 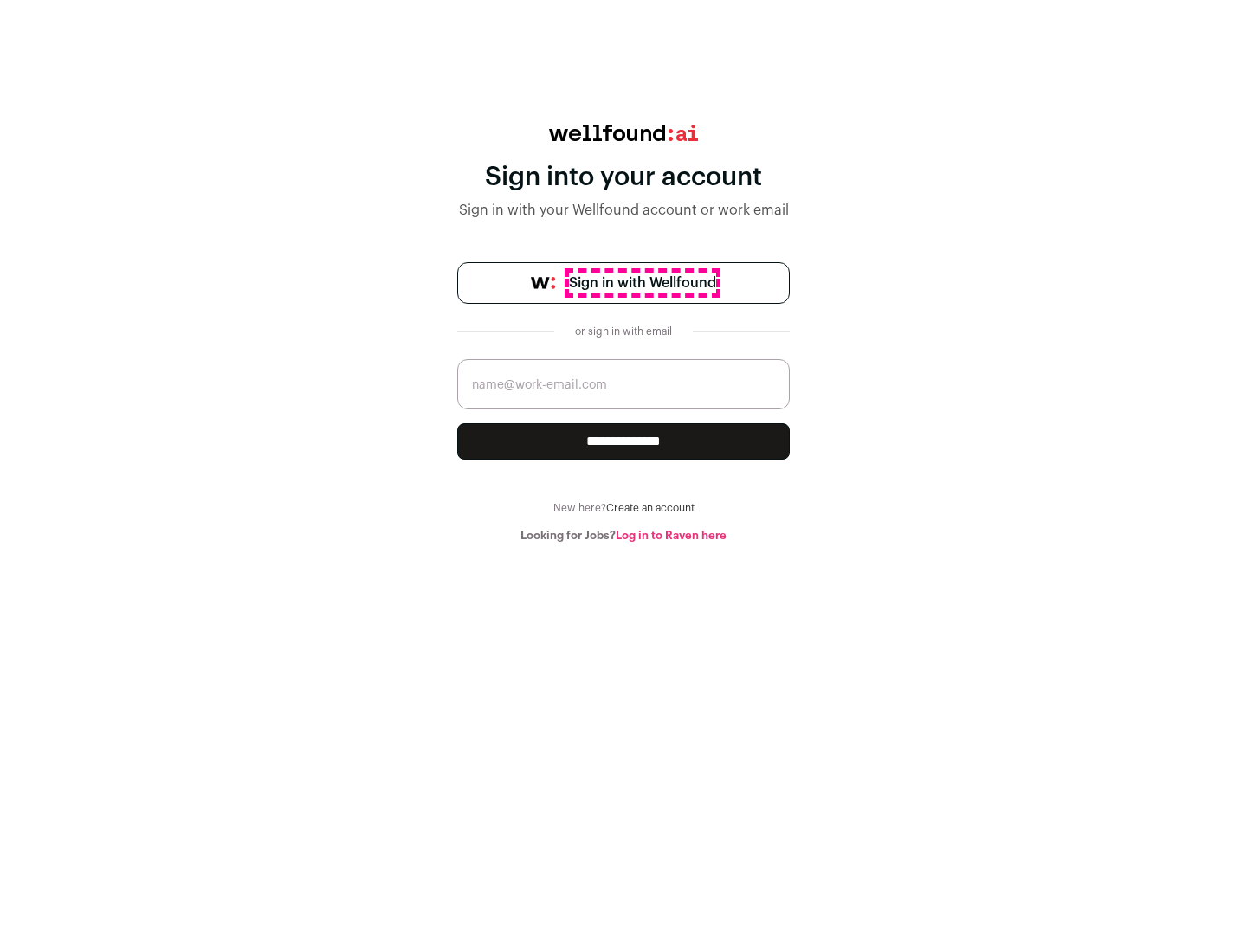 What do you see at coordinates (624, 133) in the screenshot?
I see `img: wellfound:ai` at bounding box center [624, 133].